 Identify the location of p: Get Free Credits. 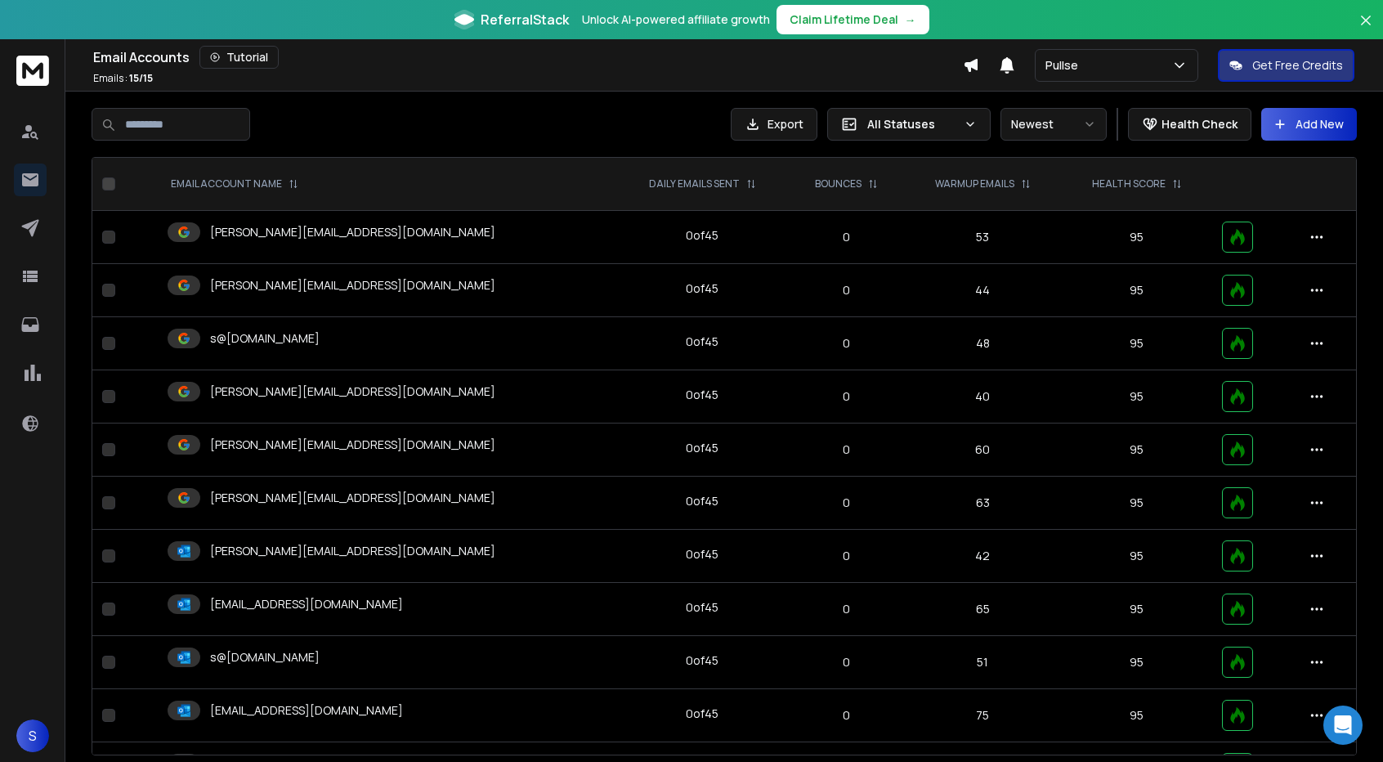
(1297, 65).